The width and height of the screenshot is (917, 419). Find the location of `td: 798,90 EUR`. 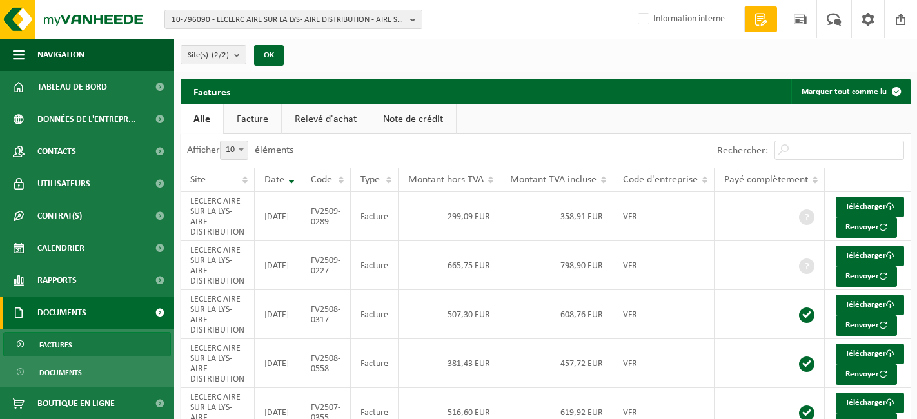

td: 798,90 EUR is located at coordinates (556, 266).